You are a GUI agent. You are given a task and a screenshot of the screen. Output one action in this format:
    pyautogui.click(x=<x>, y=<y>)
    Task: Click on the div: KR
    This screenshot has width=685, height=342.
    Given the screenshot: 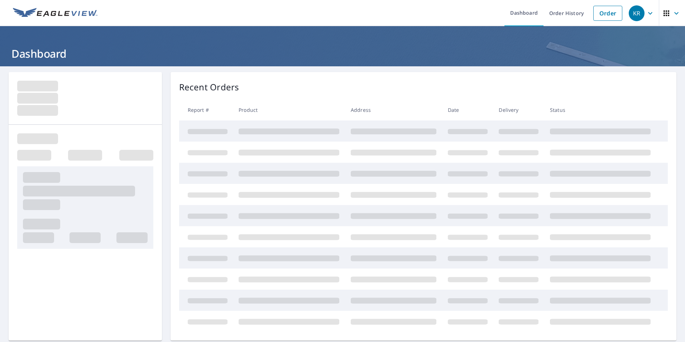 What is the action you would take?
    pyautogui.click(x=637, y=13)
    